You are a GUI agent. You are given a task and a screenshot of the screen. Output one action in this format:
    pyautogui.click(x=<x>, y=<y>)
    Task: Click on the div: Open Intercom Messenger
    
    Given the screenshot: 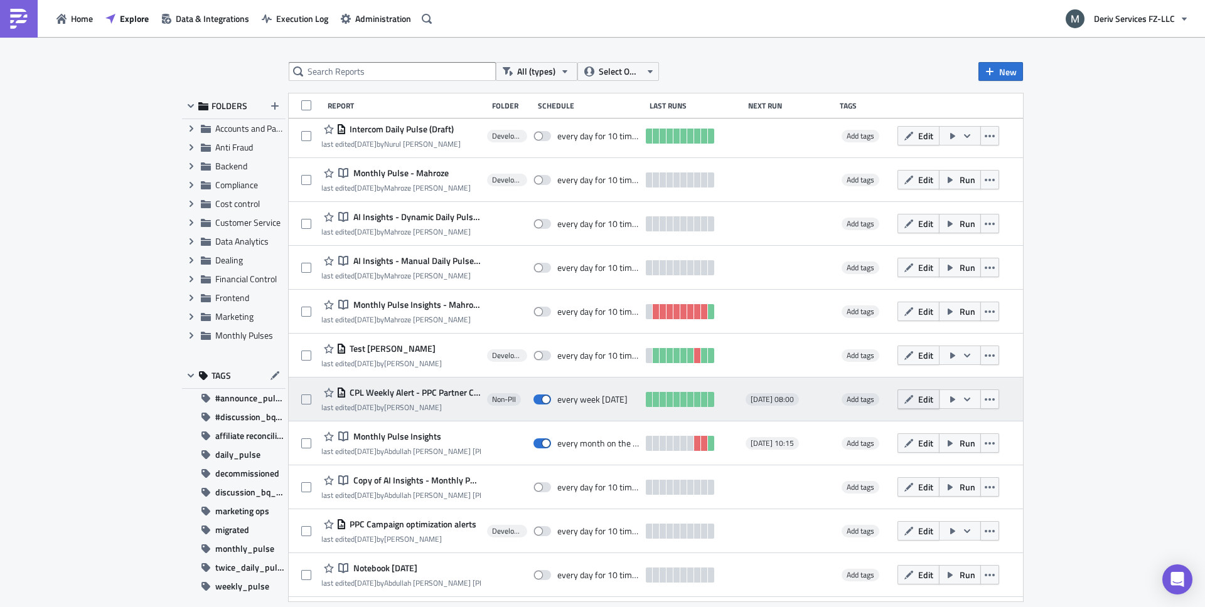 What is the action you would take?
    pyautogui.click(x=1177, y=580)
    